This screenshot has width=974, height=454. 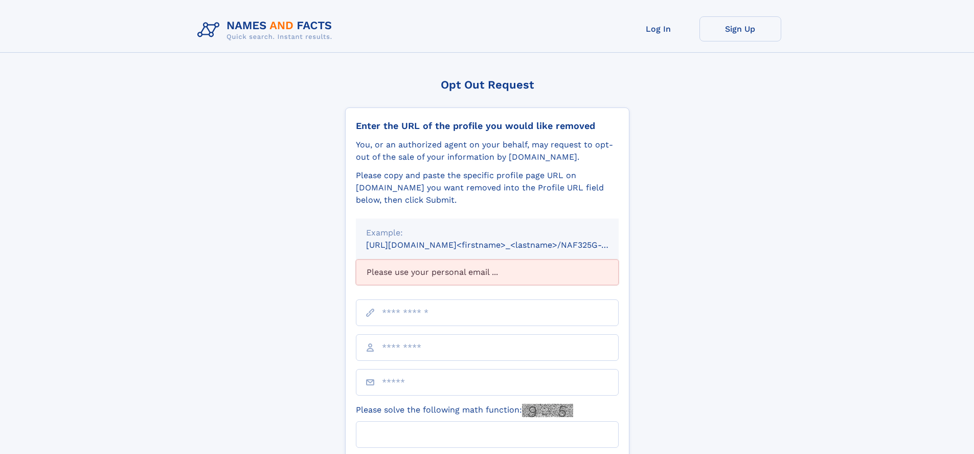 What do you see at coordinates (487, 126) in the screenshot?
I see `div: Enter the URL of the profile you would like removed` at bounding box center [487, 126].